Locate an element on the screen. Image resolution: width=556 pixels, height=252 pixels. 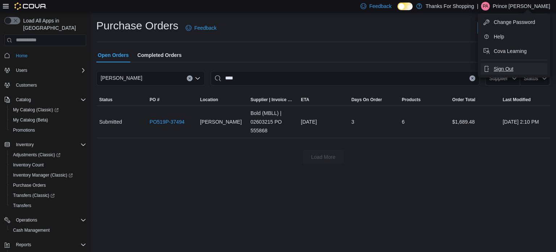
button: Supplier is located at coordinates (503, 78).